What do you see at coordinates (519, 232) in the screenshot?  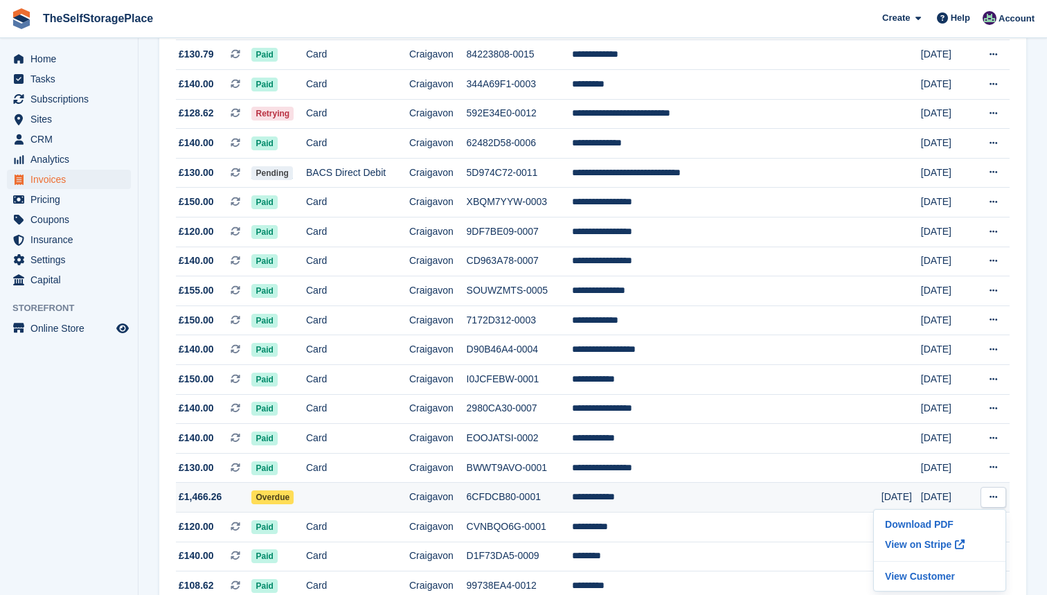 I see `td: 9DF7BE09-0007` at bounding box center [519, 232].